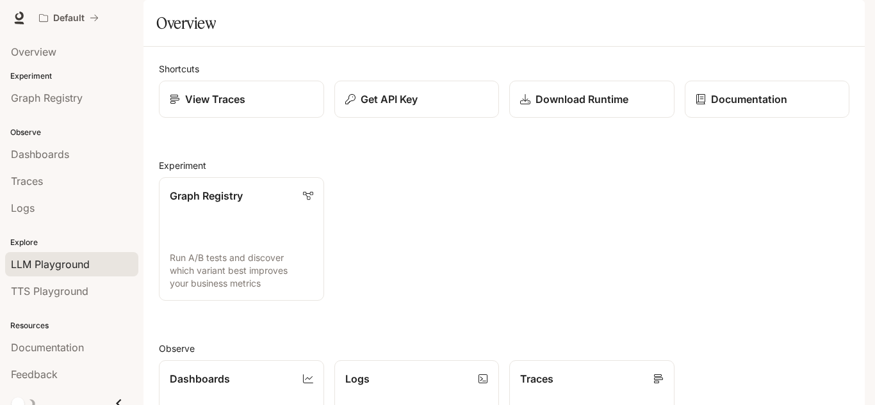 The image size is (875, 405). I want to click on a: View Traces, so click(241, 99).